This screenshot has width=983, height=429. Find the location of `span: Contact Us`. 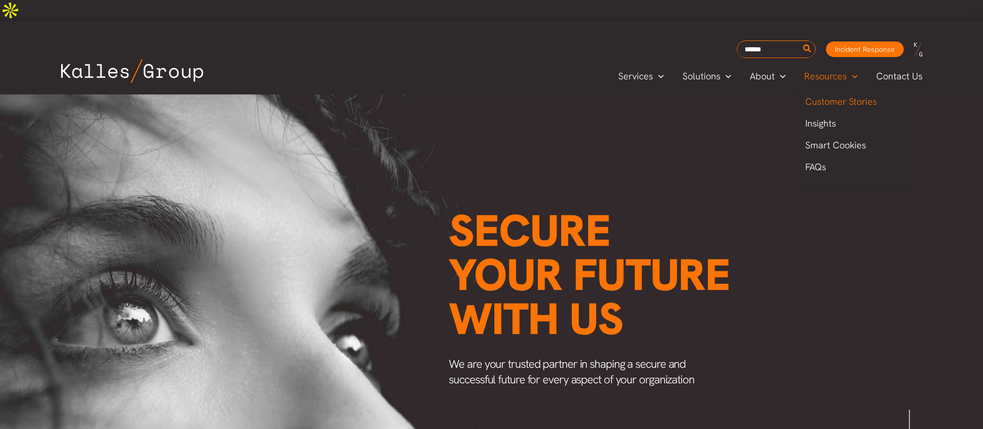

span: Contact Us is located at coordinates (899, 76).